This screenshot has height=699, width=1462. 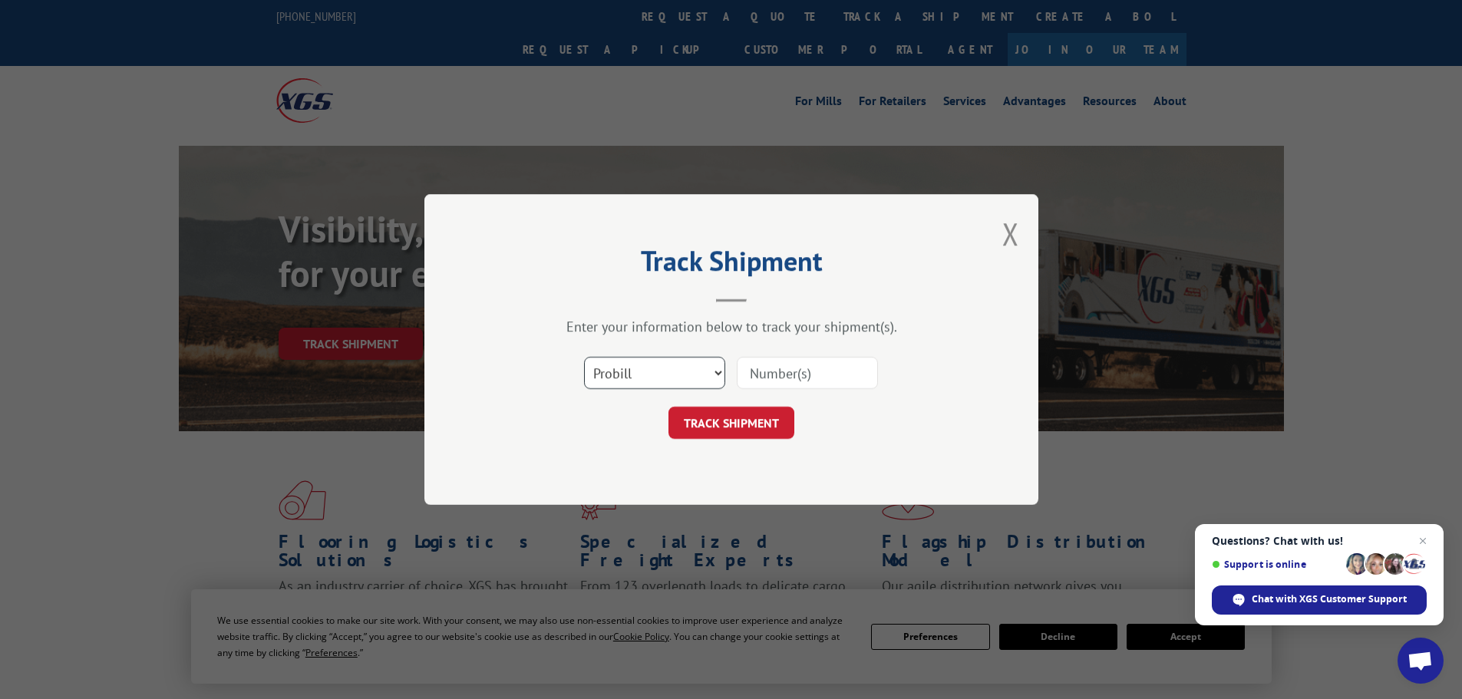 What do you see at coordinates (1276, 564) in the screenshot?
I see `span: Support is online` at bounding box center [1276, 564].